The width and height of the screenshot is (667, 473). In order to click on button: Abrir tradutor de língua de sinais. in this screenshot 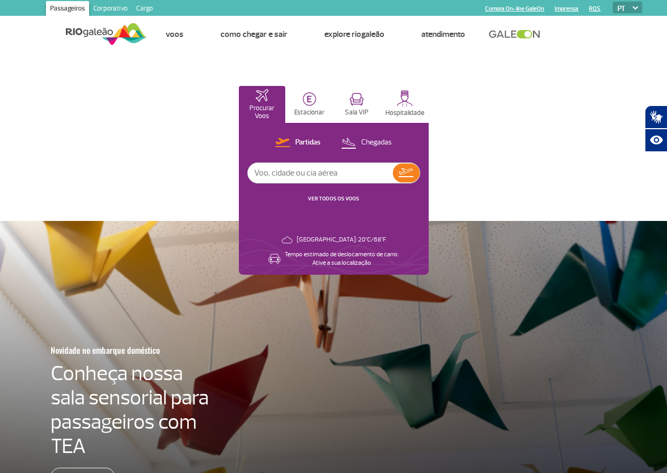, I will do `click(656, 117)`.